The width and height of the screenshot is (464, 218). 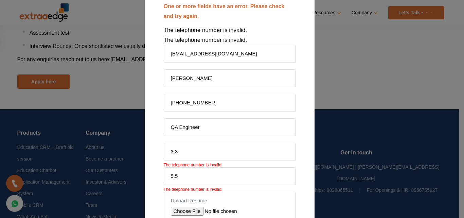 I want to click on input: Mobile, so click(x=230, y=103).